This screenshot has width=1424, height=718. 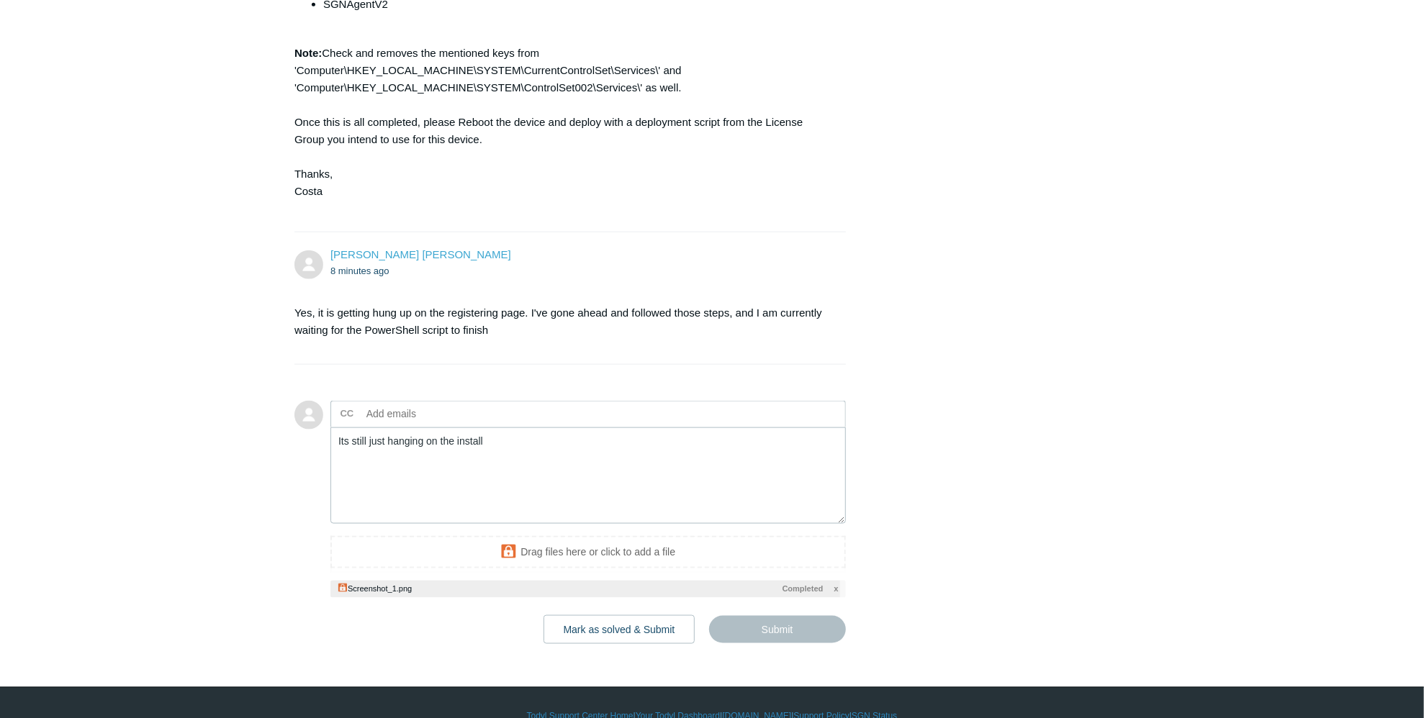 What do you see at coordinates (308, 53) in the screenshot?
I see `strong: Note:` at bounding box center [308, 53].